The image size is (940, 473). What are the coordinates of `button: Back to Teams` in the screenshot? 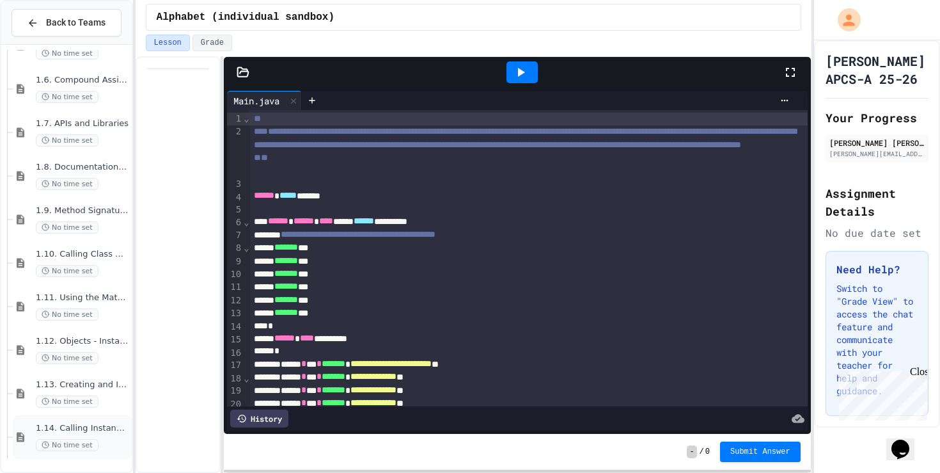 It's located at (67, 22).